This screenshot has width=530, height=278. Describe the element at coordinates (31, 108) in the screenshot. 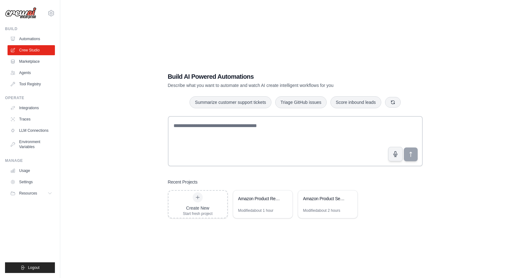

I see `a: Integrations` at that location.